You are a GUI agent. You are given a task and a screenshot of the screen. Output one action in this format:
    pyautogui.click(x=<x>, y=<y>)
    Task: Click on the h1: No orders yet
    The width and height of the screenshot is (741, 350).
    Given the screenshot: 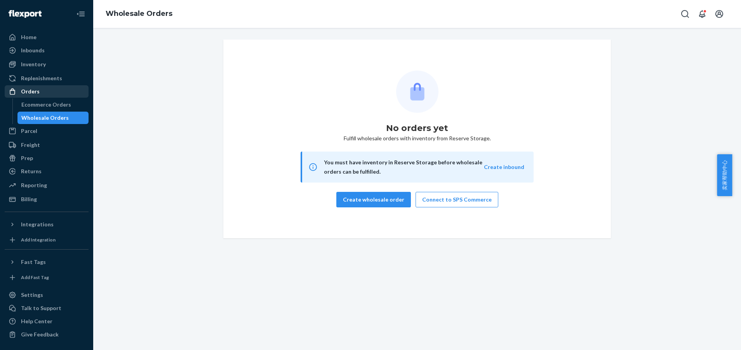 What is the action you would take?
    pyautogui.click(x=417, y=128)
    